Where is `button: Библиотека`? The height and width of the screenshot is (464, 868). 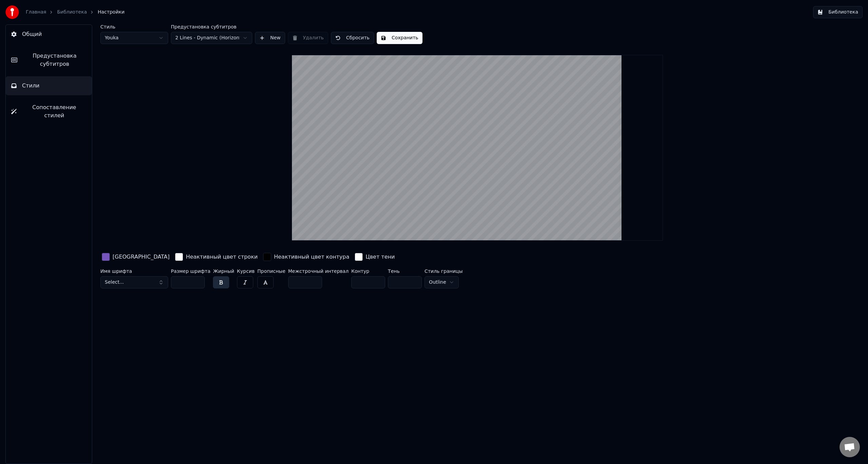 button: Библиотека is located at coordinates (838, 12).